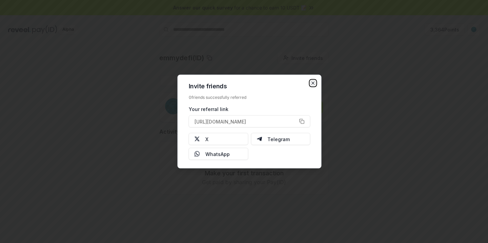 The width and height of the screenshot is (488, 243). What do you see at coordinates (281, 139) in the screenshot?
I see `button: Telegram` at bounding box center [281, 139].